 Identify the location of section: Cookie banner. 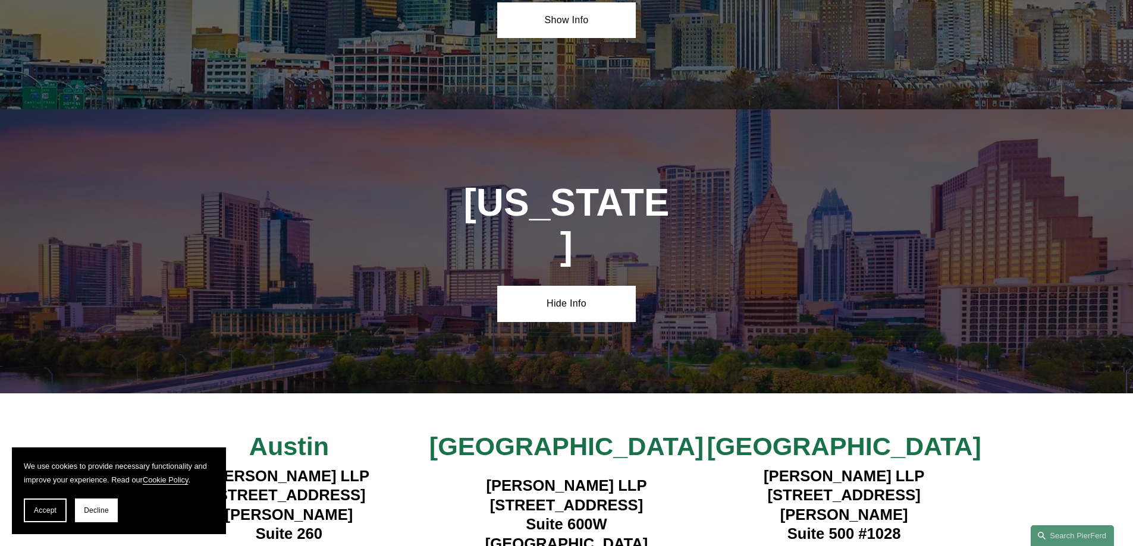
(119, 491).